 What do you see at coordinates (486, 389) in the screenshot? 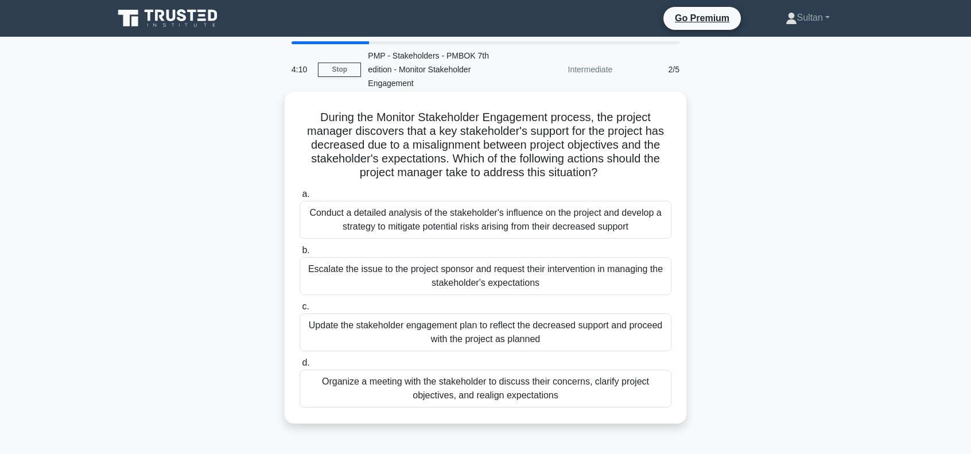
I see `div: Organize a meeting with the stakeholder to discuss their concerns, clarify project objectives, an...` at bounding box center [486, 389].